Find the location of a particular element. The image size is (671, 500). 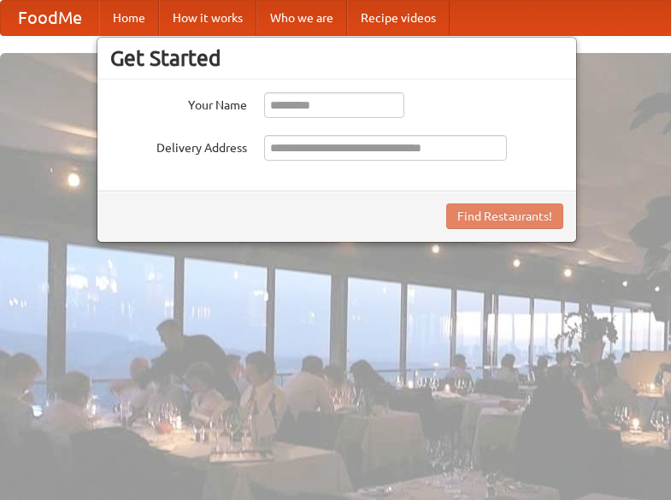

h3: Get Started is located at coordinates (337, 58).